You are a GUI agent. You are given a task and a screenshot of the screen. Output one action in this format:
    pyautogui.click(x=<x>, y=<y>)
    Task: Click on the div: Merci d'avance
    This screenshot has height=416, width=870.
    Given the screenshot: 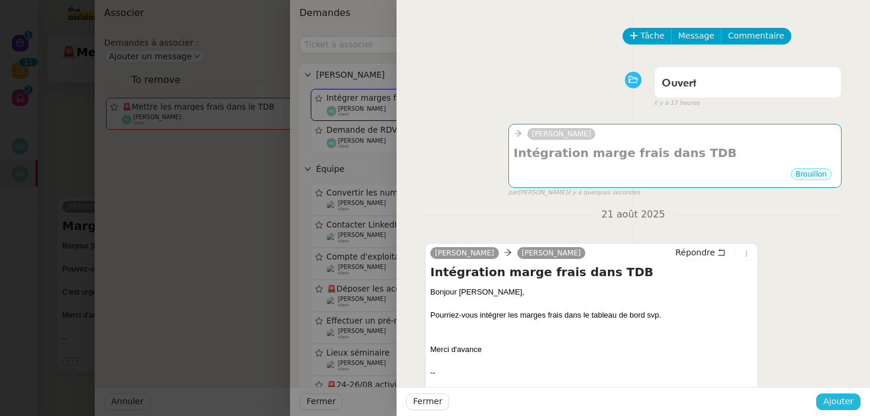 What is the action you would take?
    pyautogui.click(x=591, y=349)
    